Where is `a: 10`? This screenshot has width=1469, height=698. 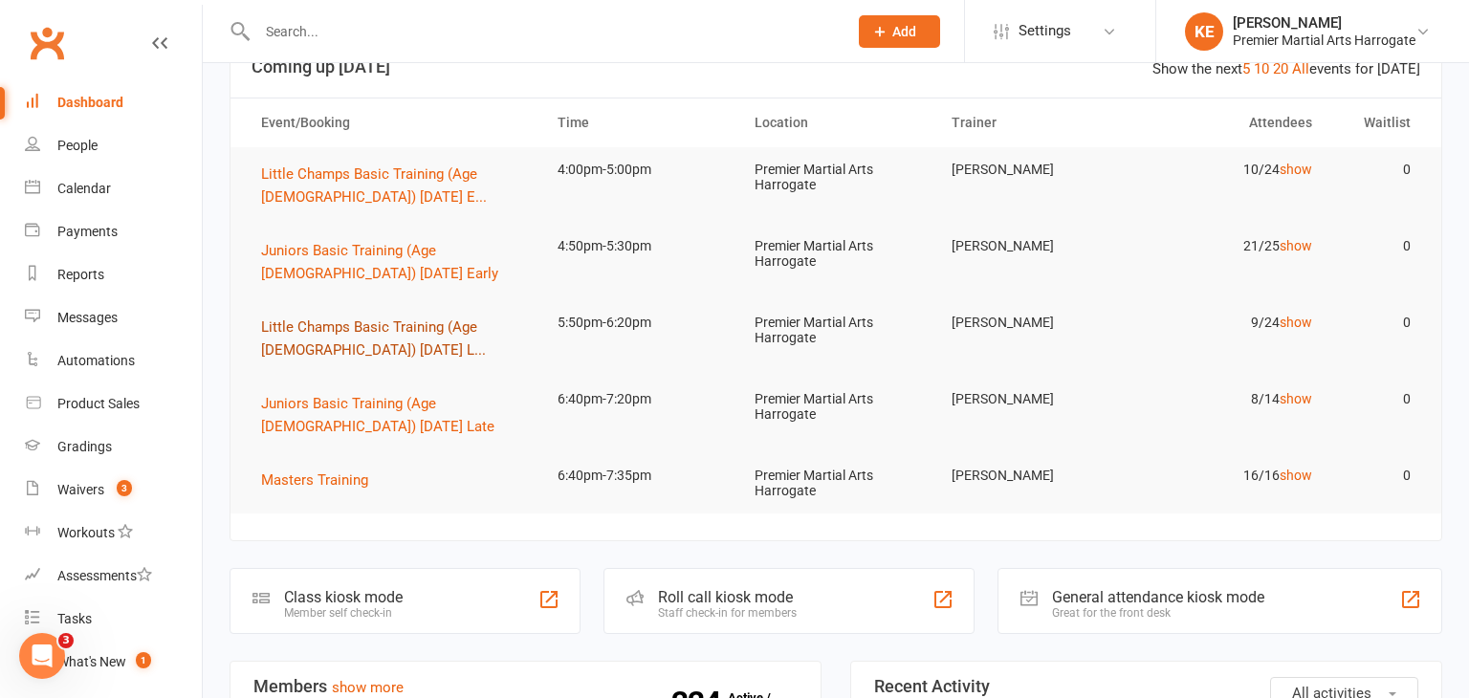
a: 10 is located at coordinates (1262, 69).